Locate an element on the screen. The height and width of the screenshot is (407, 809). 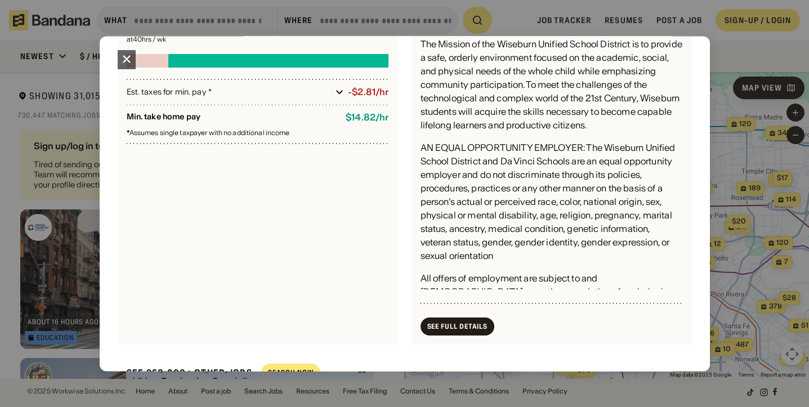
div: -$2.81/hr is located at coordinates (368, 92).